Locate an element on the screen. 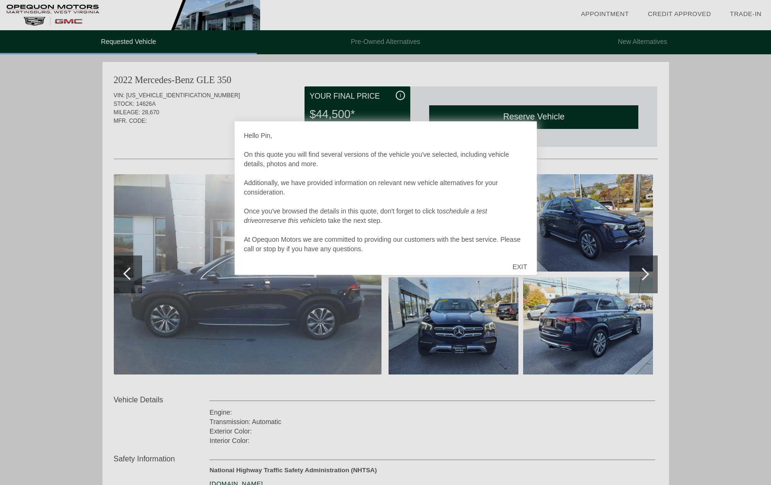 This screenshot has width=771, height=485. a: Trade-In is located at coordinates (746, 14).